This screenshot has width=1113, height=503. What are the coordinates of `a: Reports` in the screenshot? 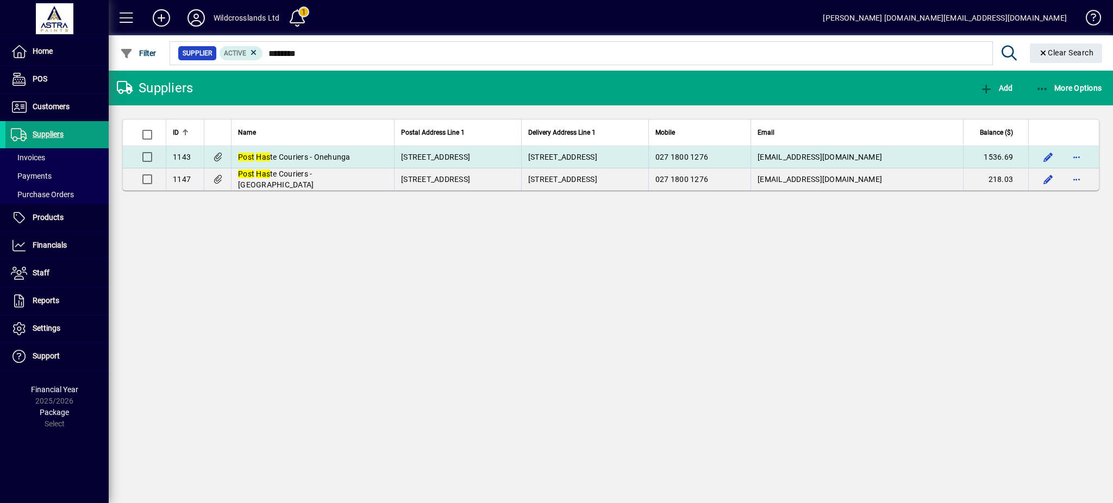 It's located at (57, 301).